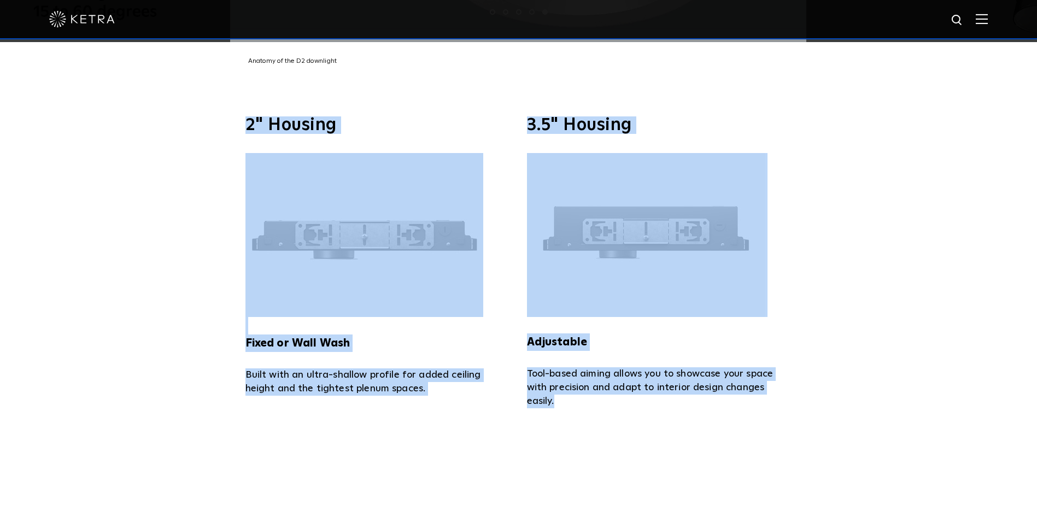 The width and height of the screenshot is (1037, 505). I want to click on div: Anatomy of the D2 downlight, so click(521, 62).